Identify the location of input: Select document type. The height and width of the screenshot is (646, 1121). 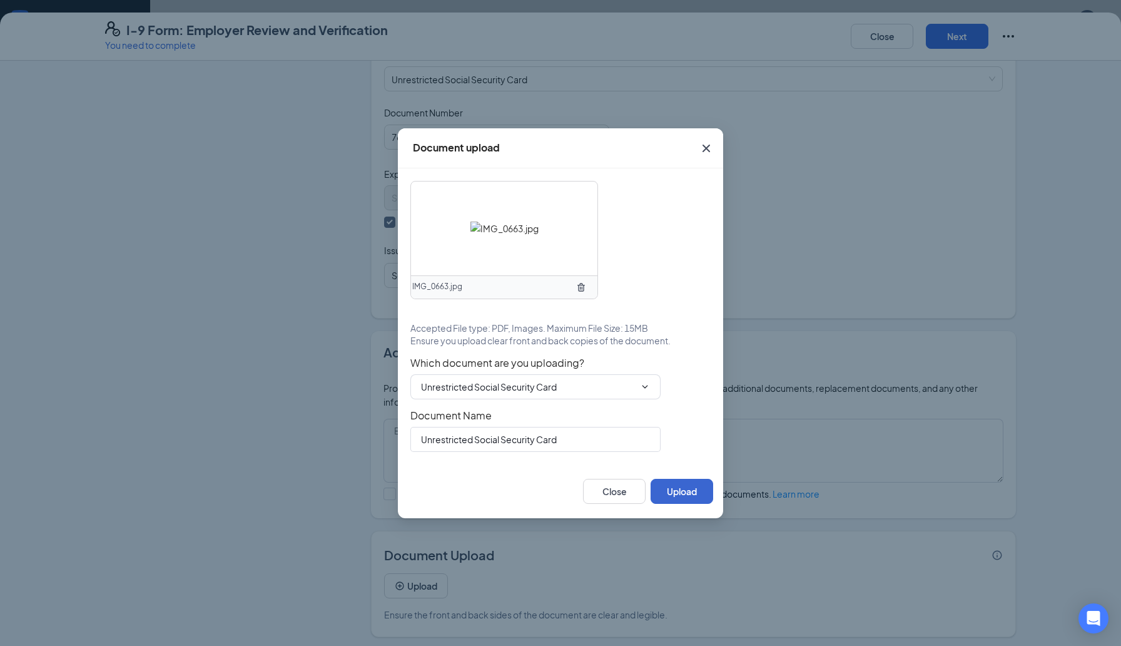
(528, 387).